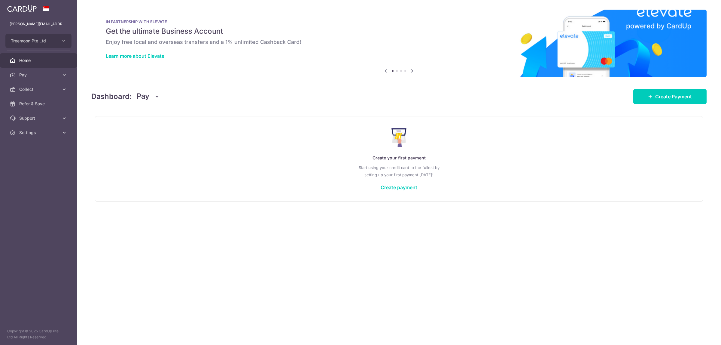 Image resolution: width=721 pixels, height=345 pixels. What do you see at coordinates (399, 42) in the screenshot?
I see `h6: Enjoy free local and overseas transfers and a 1% unlimited Cashback Card!` at bounding box center [399, 42].